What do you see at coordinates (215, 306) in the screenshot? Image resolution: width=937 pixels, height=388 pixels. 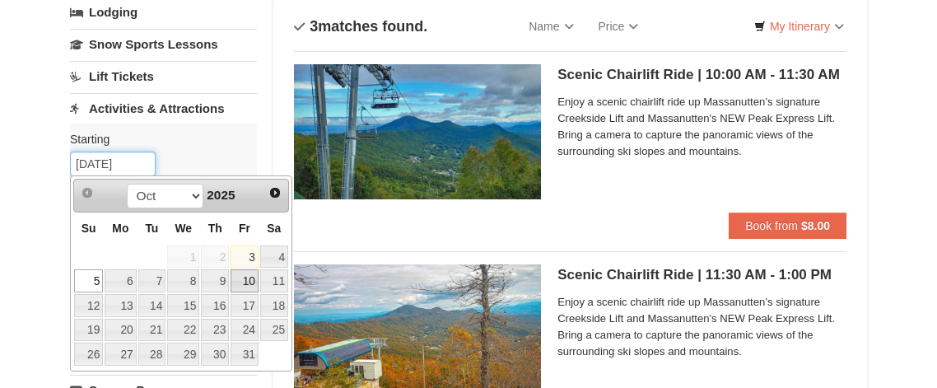 I see `a: 16` at bounding box center [215, 306].